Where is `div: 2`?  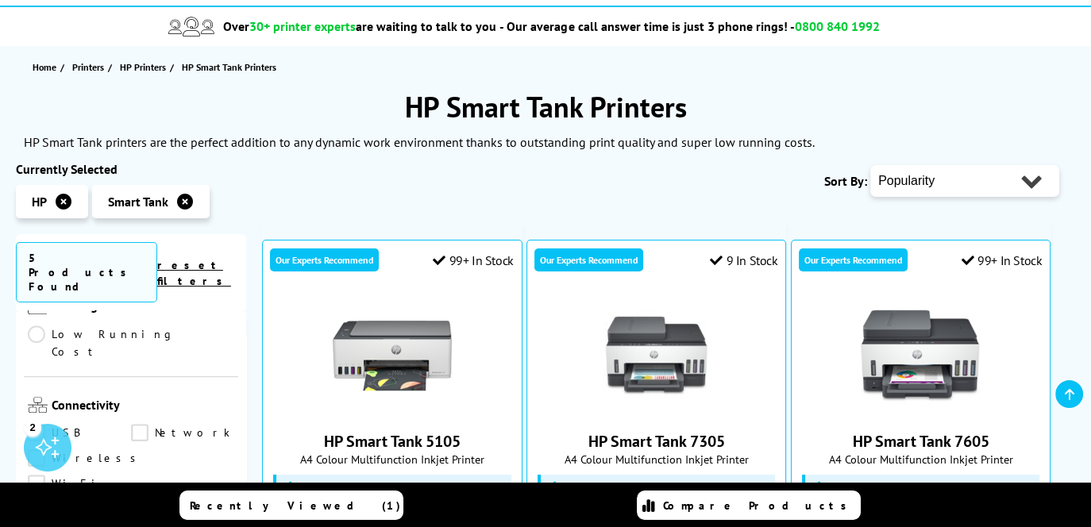 div: 2 is located at coordinates (33, 427).